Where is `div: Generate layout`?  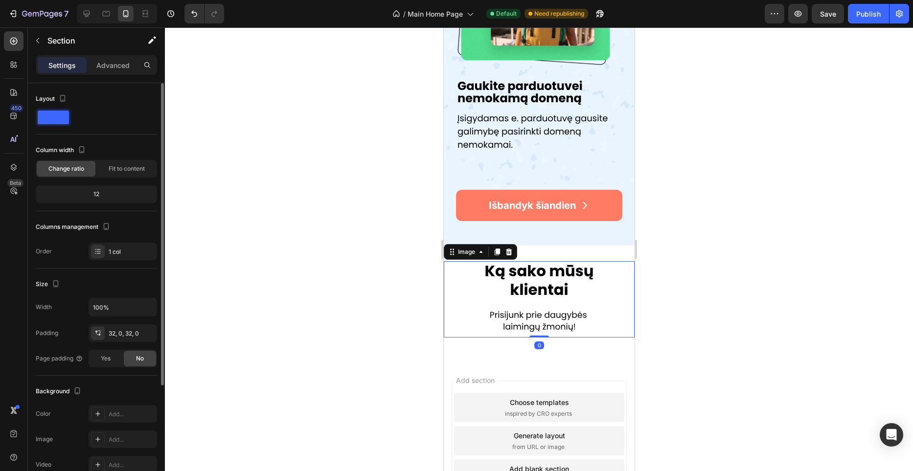 div: Generate layout is located at coordinates (95, 408).